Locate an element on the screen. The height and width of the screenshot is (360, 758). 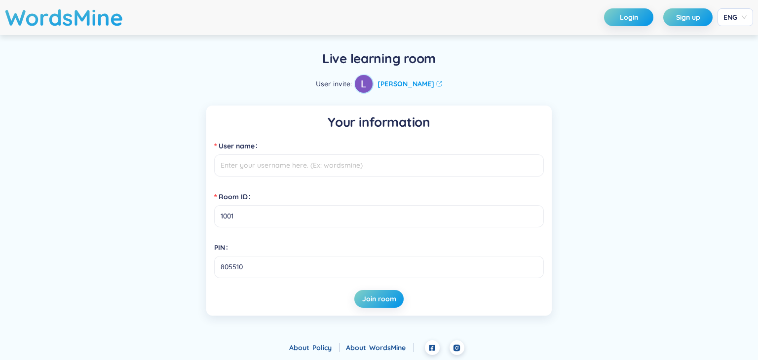
div: User invite : is located at coordinates (379, 84).